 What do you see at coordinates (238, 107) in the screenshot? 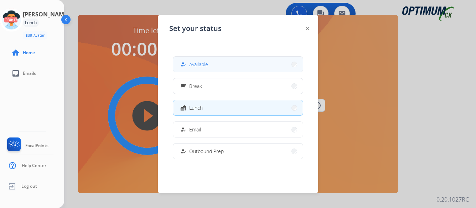
I see `button: Lunch` at bounding box center [238, 107].